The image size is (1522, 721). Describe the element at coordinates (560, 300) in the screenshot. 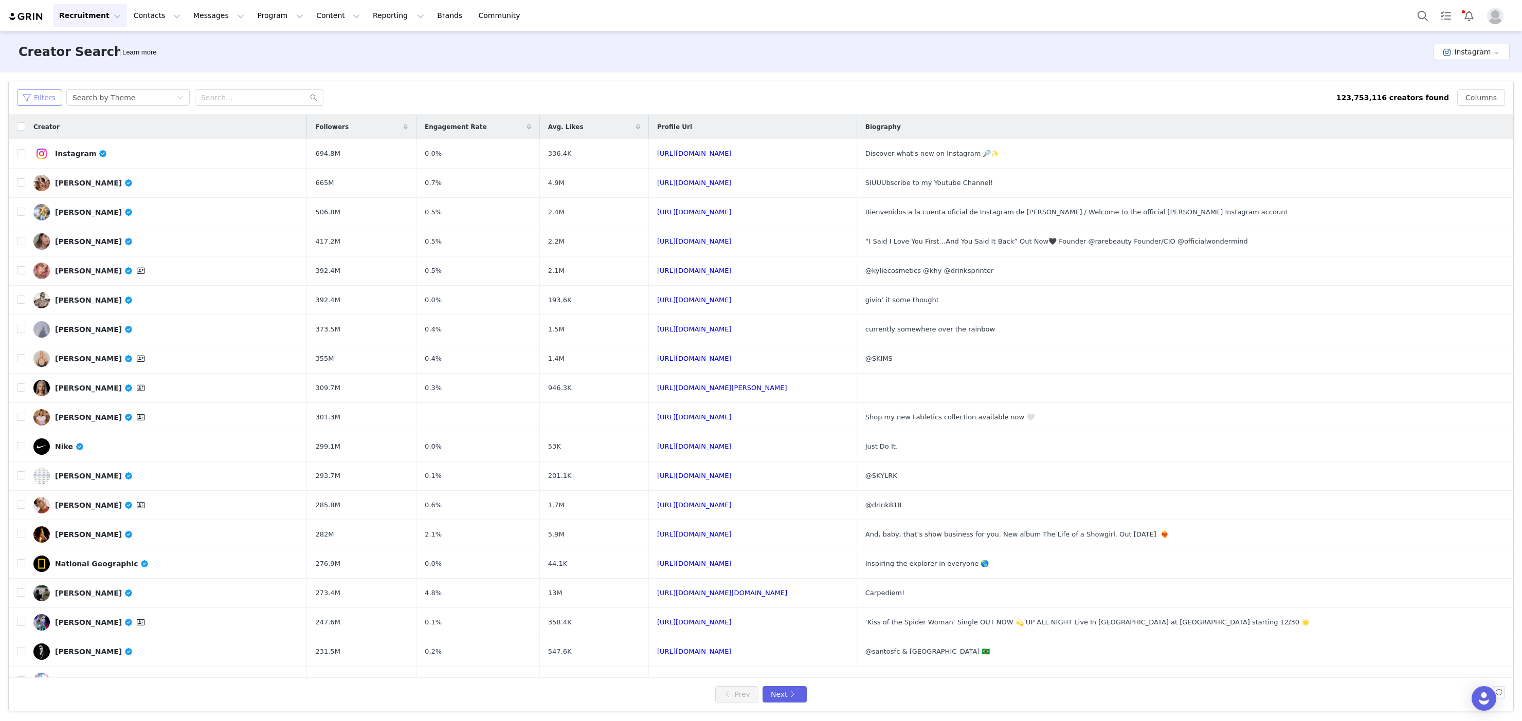

I see `span: 193.6K` at that location.